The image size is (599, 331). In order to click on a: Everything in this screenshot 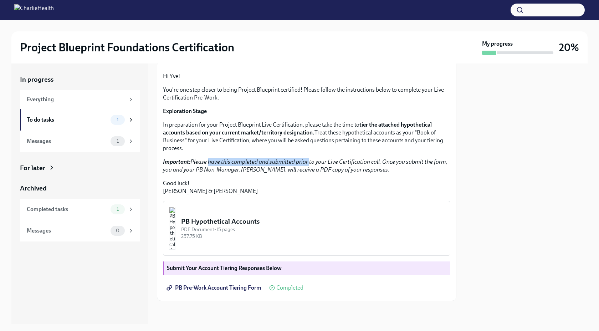, I will do `click(80, 99)`.